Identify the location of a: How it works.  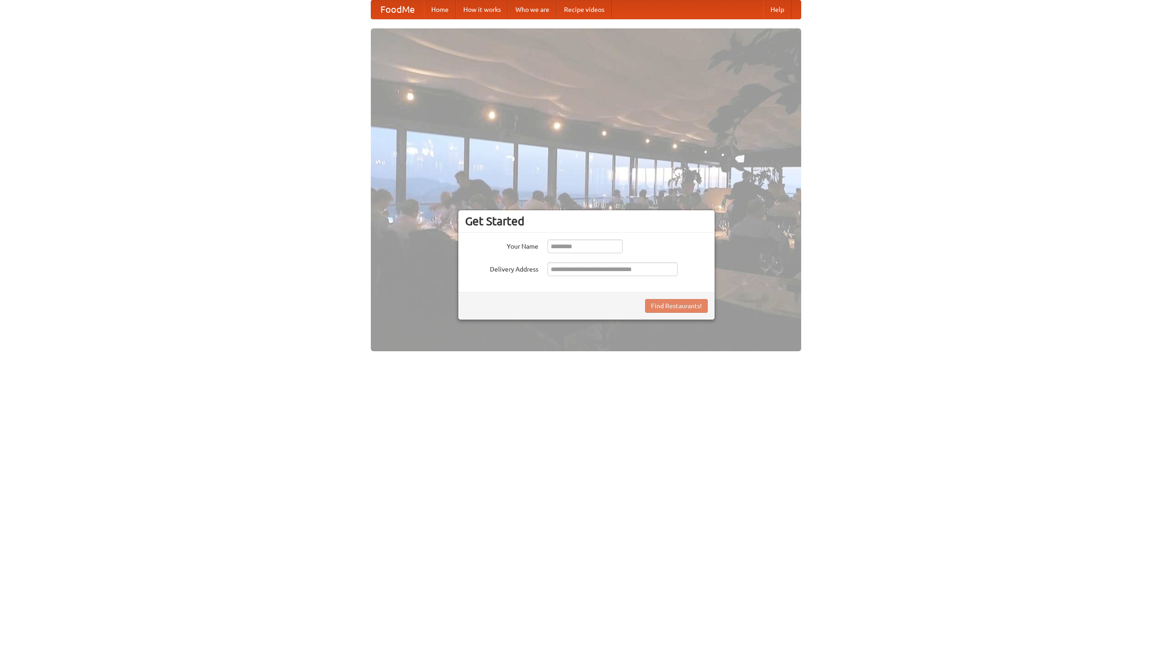
(482, 10).